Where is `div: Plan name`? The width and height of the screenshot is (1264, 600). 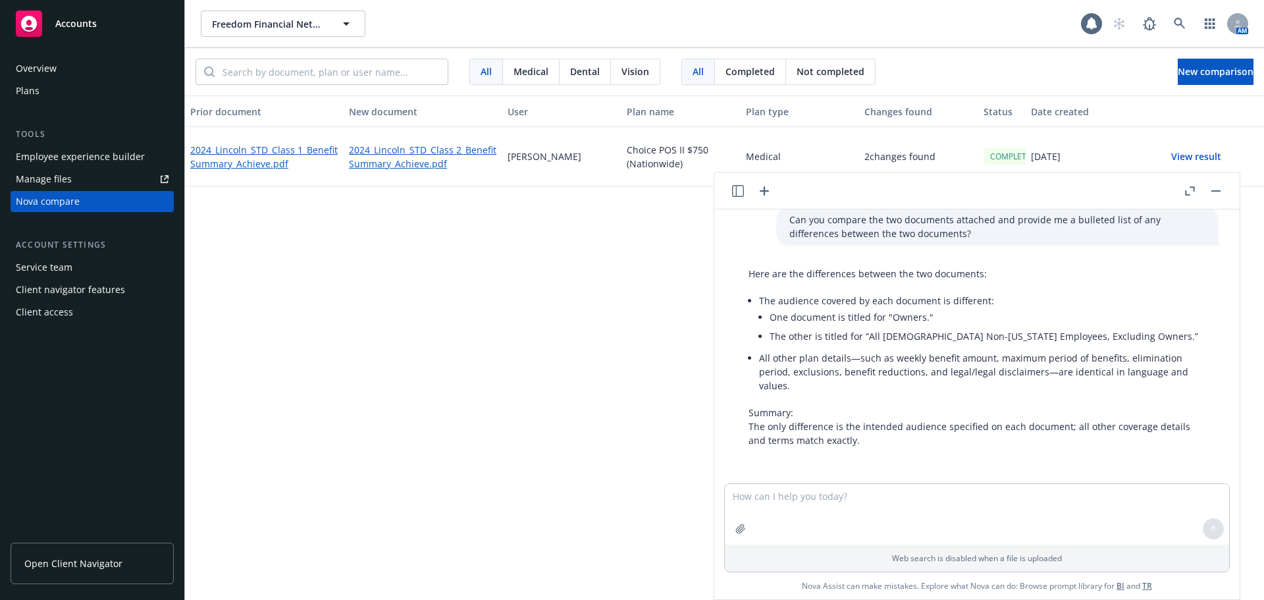 div: Plan name is located at coordinates (680, 111).